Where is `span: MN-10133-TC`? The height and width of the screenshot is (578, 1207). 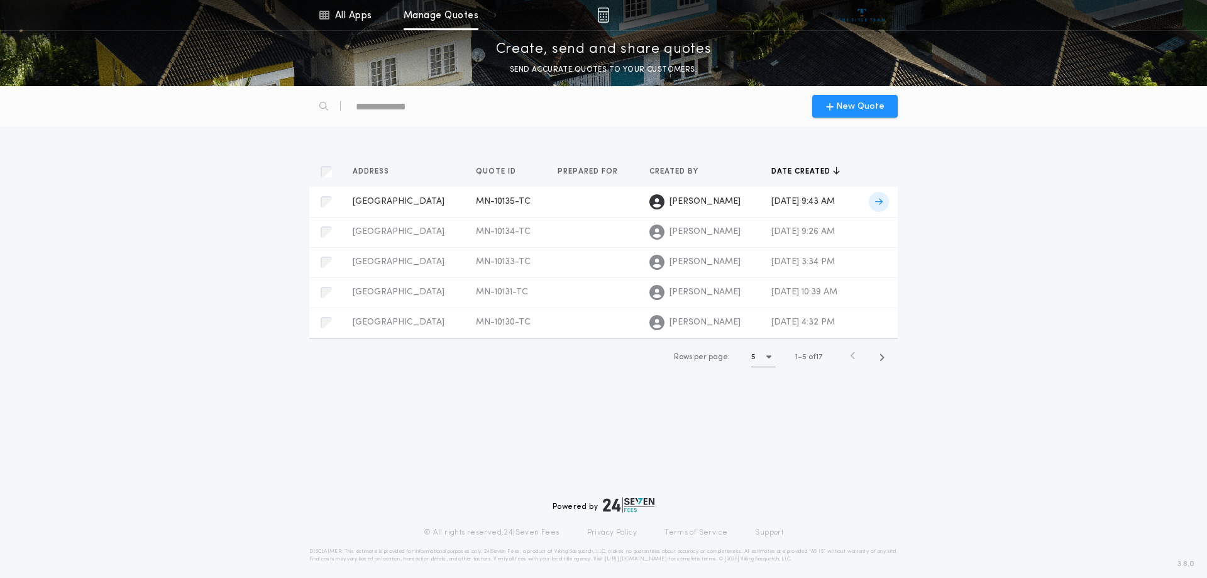 span: MN-10133-TC is located at coordinates (503, 262).